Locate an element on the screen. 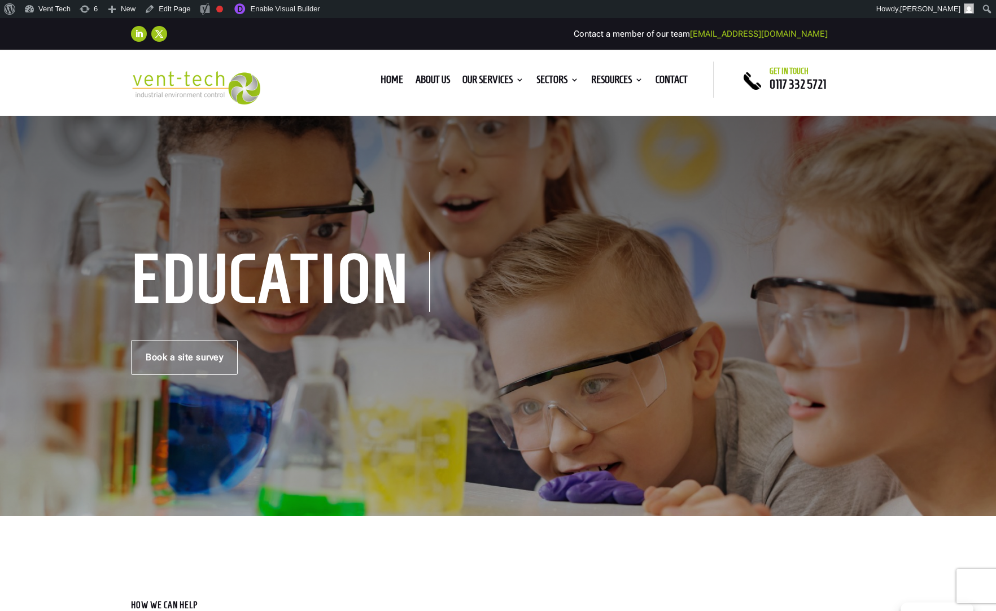  a: Book a site survey is located at coordinates (184, 357).